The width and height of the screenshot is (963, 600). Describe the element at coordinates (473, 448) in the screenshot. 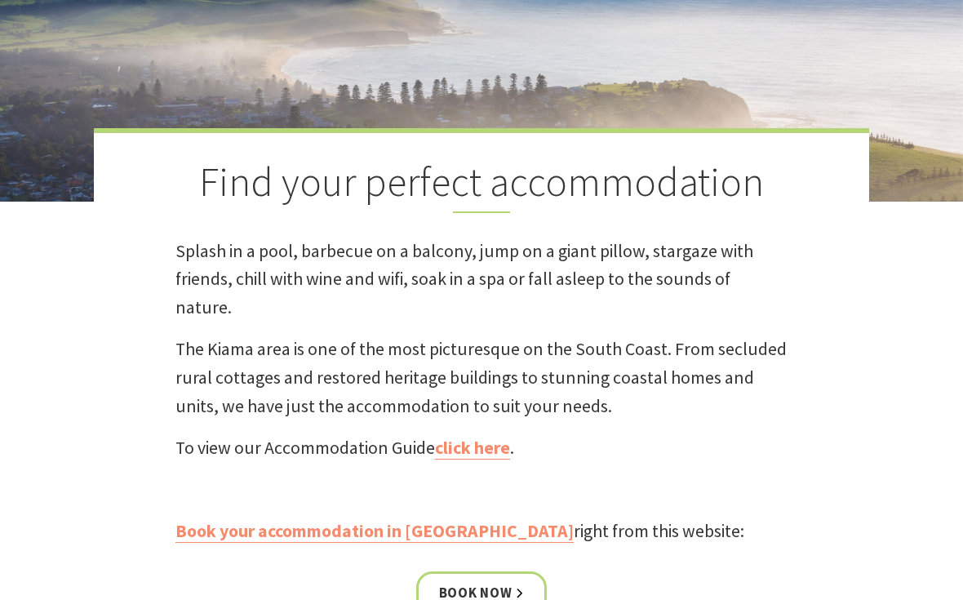

I see `a: click here` at that location.